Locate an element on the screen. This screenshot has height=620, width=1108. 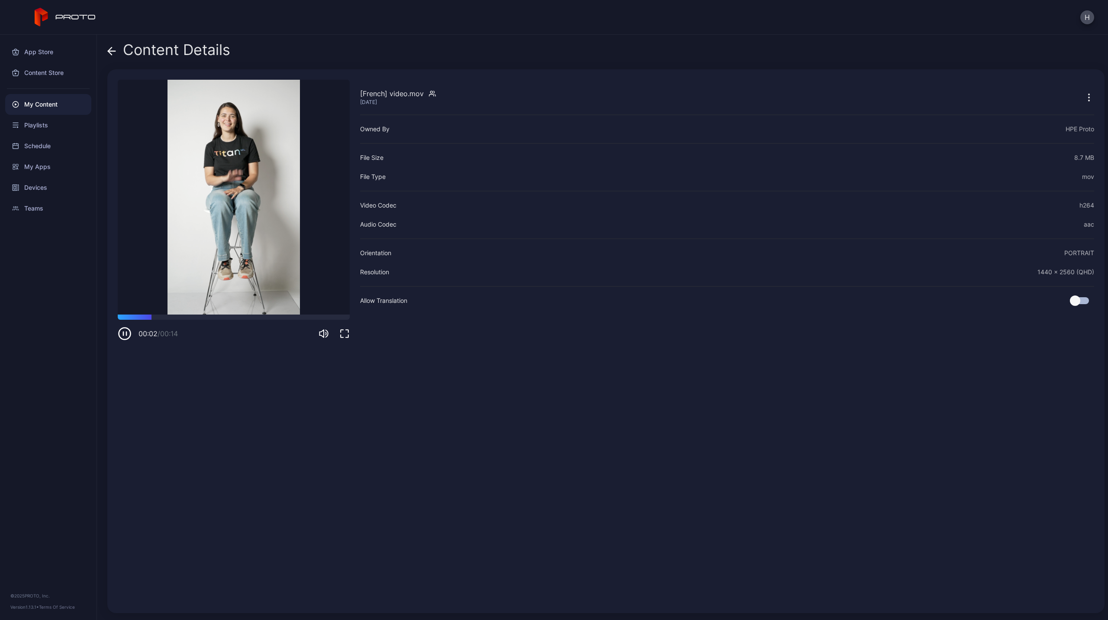
a: Schedule is located at coordinates (48, 146).